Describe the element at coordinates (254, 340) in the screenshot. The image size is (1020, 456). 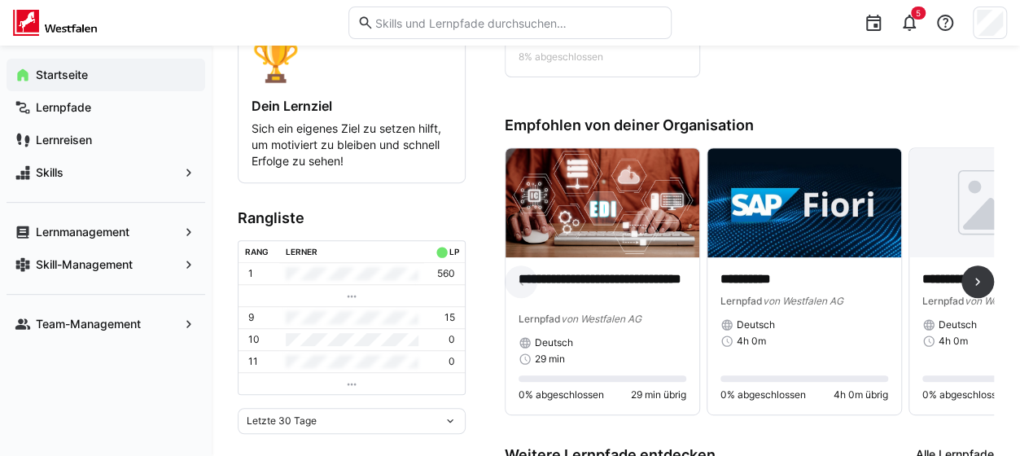
I see `p: 10` at that location.